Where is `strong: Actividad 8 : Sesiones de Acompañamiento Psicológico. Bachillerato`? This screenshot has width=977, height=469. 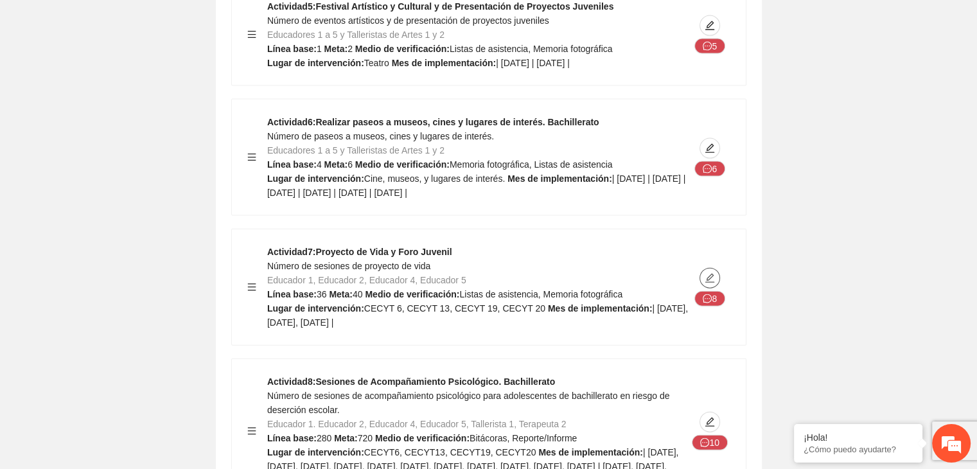 strong: Actividad 8 : Sesiones de Acompañamiento Psicológico. Bachillerato is located at coordinates (411, 382).